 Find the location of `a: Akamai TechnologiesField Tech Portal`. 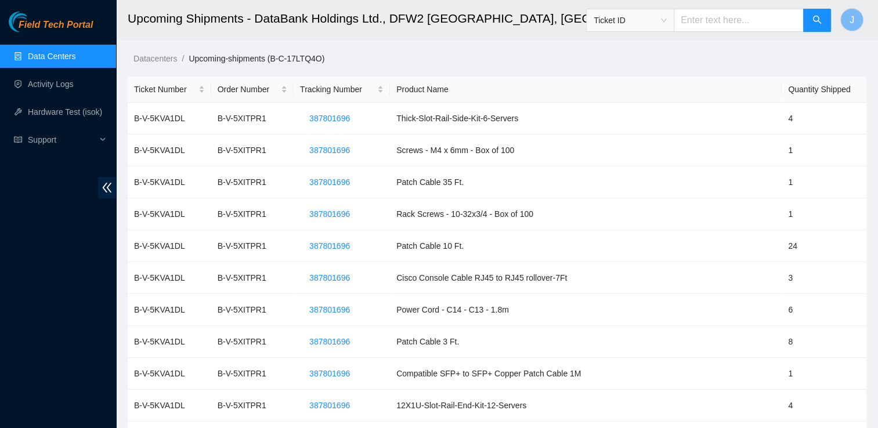

a: Akamai TechnologiesField Tech Portal is located at coordinates (50, 28).